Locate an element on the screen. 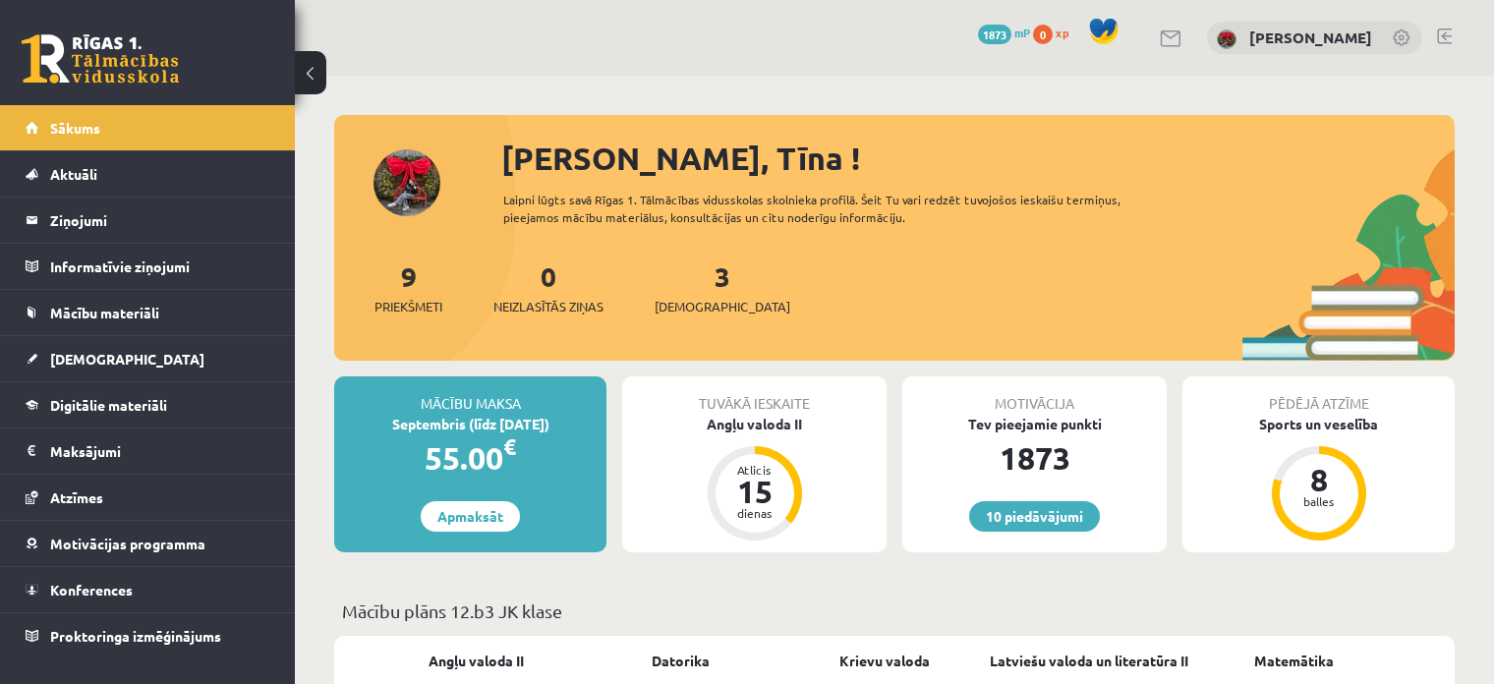 Image resolution: width=1494 pixels, height=684 pixels. a: Maksājumi is located at coordinates (147, 451).